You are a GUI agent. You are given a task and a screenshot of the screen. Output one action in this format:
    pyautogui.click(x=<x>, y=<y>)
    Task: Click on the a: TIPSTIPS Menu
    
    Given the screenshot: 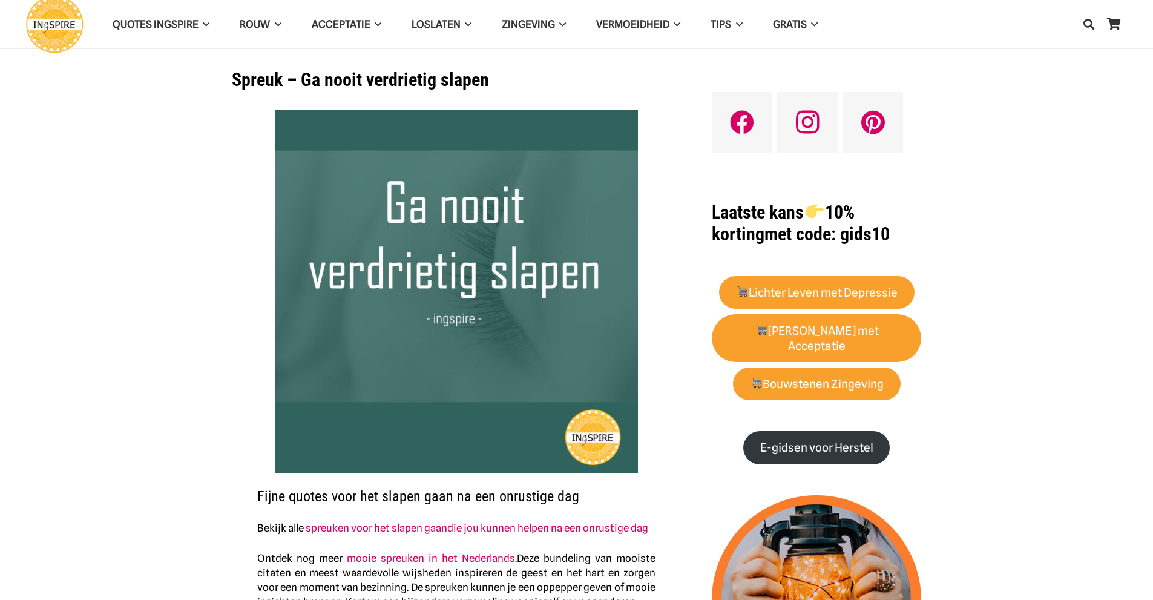 What is the action you would take?
    pyautogui.click(x=726, y=24)
    